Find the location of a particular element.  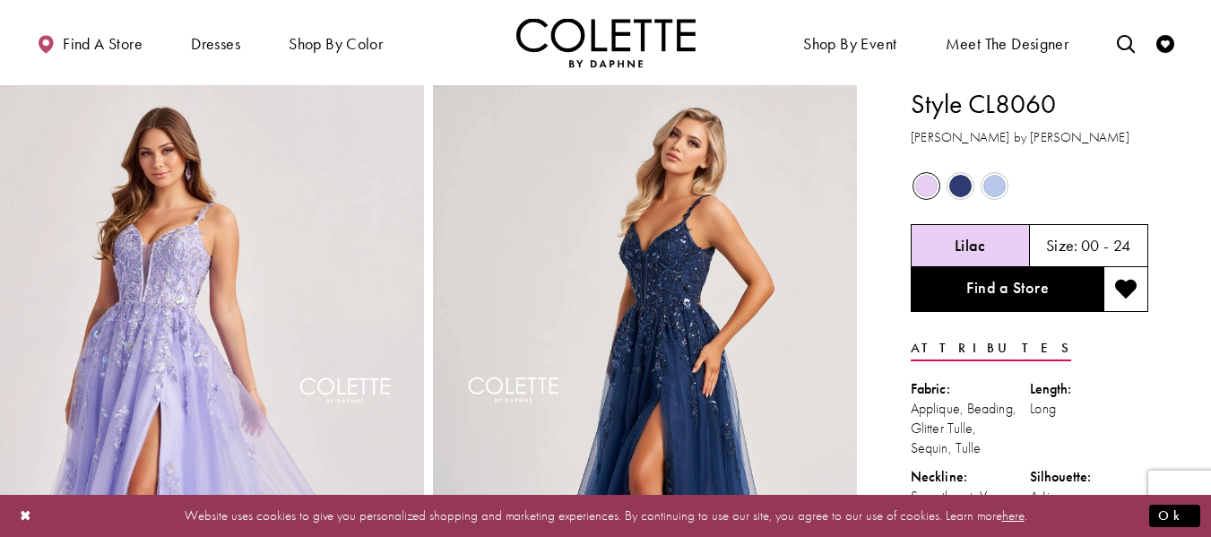

a: Find a store is located at coordinates (90, 42).